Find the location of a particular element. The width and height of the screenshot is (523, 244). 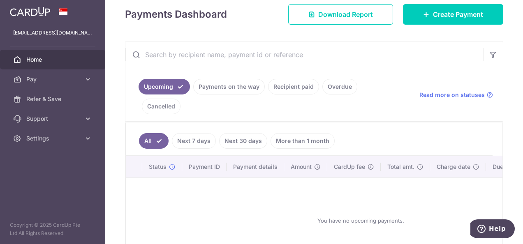

a: Read more on statuses is located at coordinates (456, 95).